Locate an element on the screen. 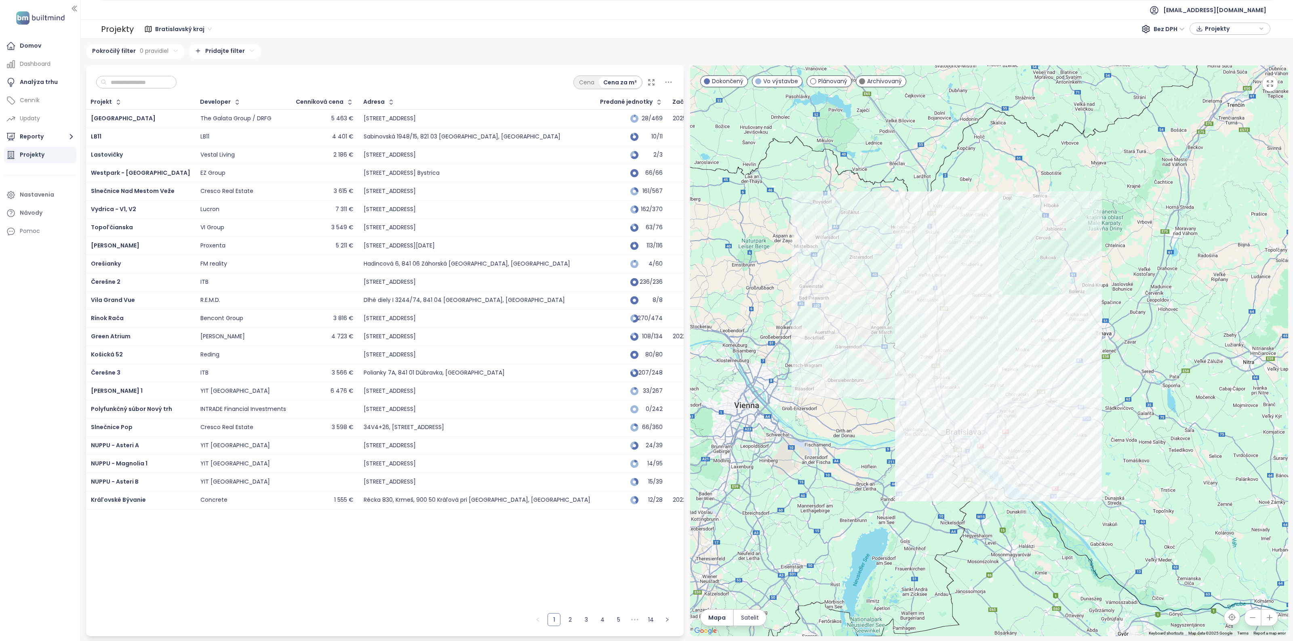 This screenshot has width=1293, height=641. a: Vila Grand Vue is located at coordinates (113, 300).